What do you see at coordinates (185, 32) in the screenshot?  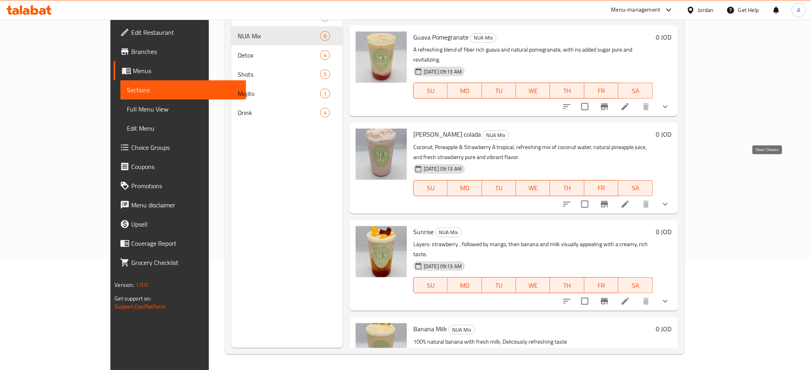 I see `span: Edit Restaurant` at bounding box center [185, 32].